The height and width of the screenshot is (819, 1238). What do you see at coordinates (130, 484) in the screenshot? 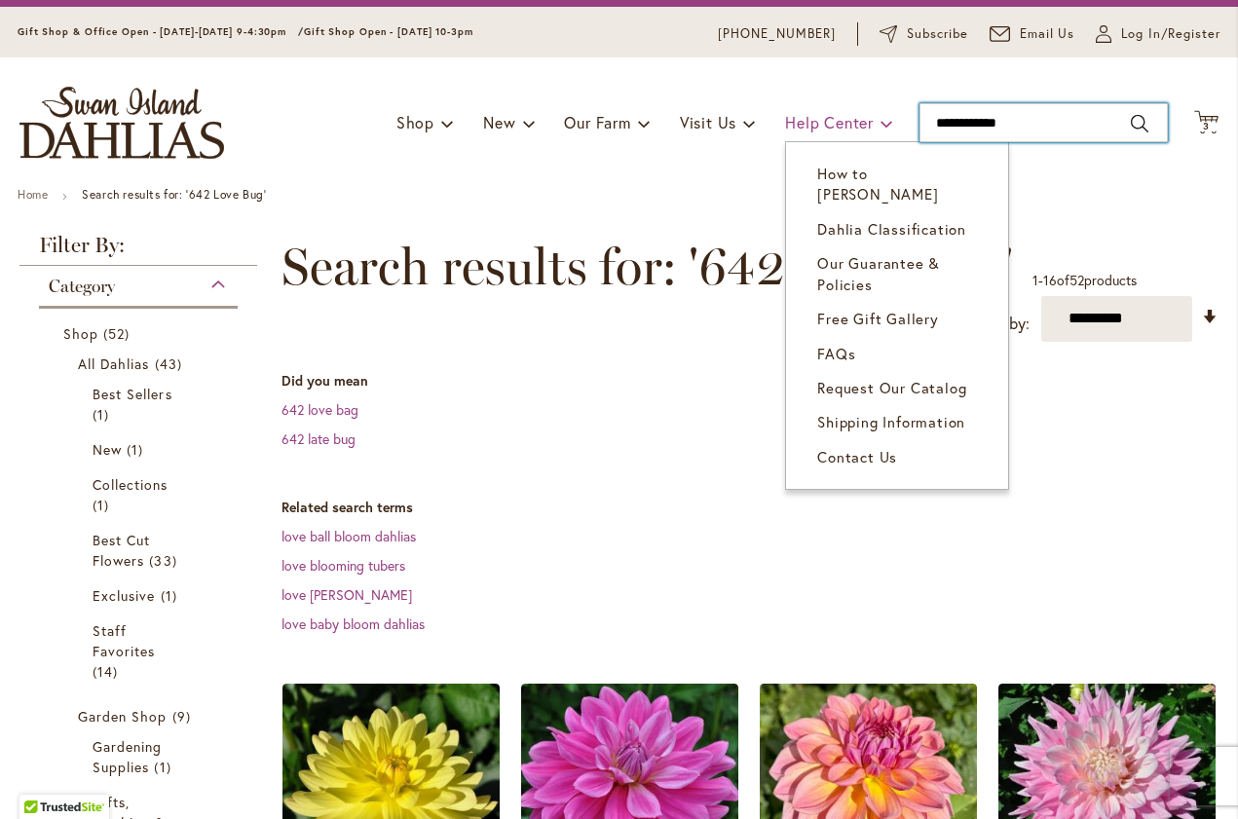
I see `span: Collections` at bounding box center [130, 484].